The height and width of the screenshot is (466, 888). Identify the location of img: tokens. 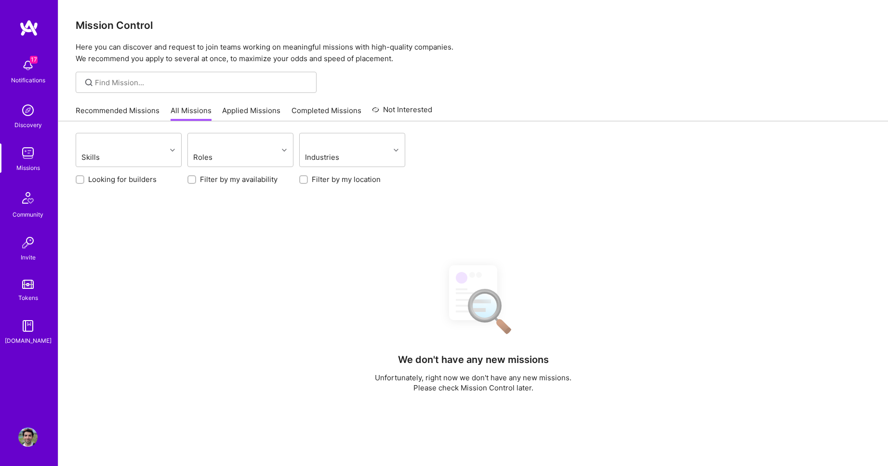
(28, 284).